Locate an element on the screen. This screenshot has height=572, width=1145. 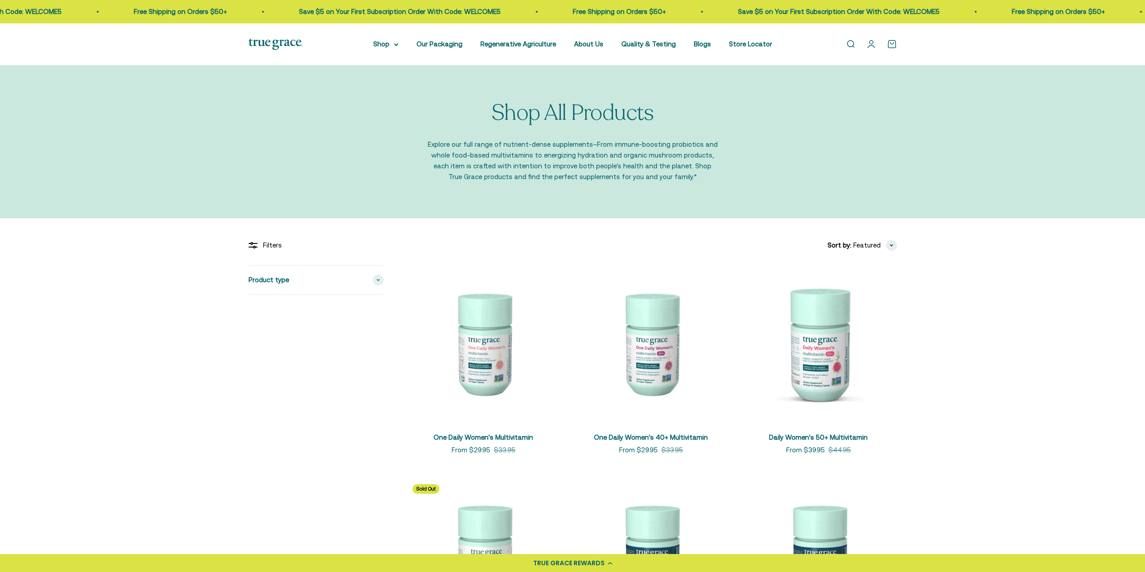
summary: Product type is located at coordinates (316, 280).